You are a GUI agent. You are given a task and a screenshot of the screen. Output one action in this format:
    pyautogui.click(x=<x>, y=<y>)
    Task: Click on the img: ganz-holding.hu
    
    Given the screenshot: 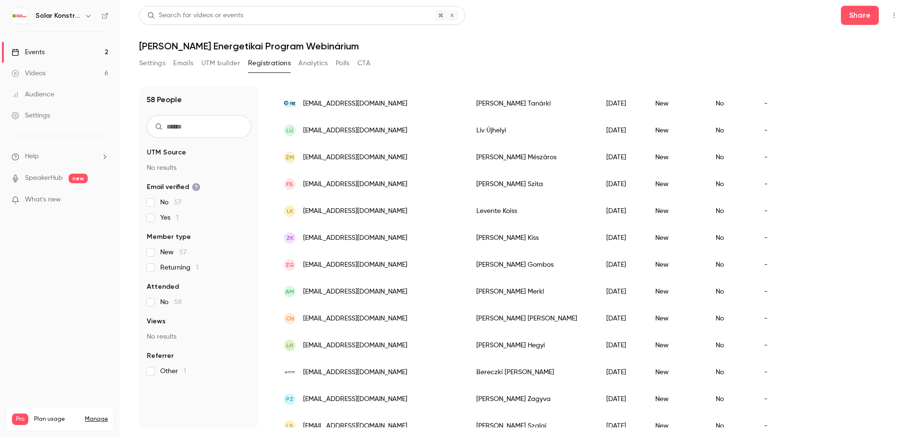 What is the action you would take?
    pyautogui.click(x=290, y=104)
    